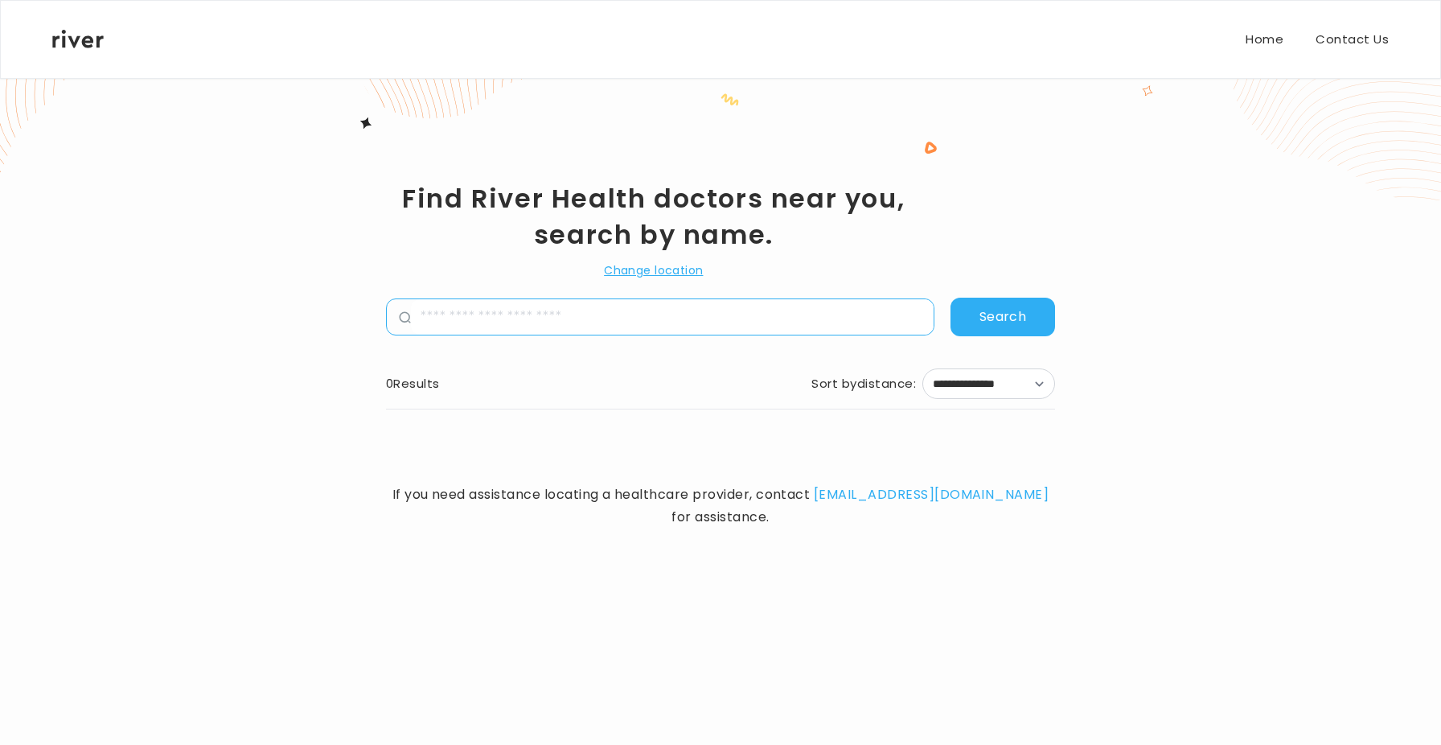 Image resolution: width=1441 pixels, height=745 pixels. What do you see at coordinates (864, 384) in the screenshot?
I see `div: Sort by :` at bounding box center [864, 384].